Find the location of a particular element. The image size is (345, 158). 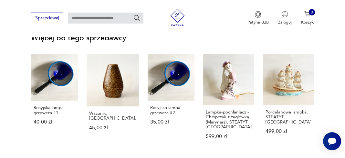

button: Sprzedawaj is located at coordinates (47, 18).